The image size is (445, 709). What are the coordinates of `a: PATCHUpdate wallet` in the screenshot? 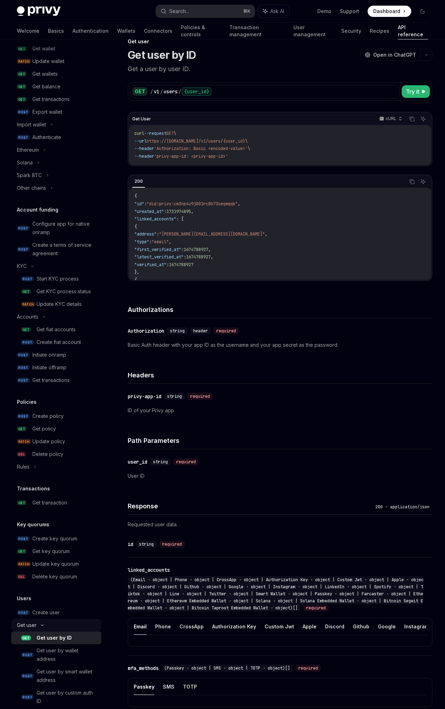 It's located at (56, 61).